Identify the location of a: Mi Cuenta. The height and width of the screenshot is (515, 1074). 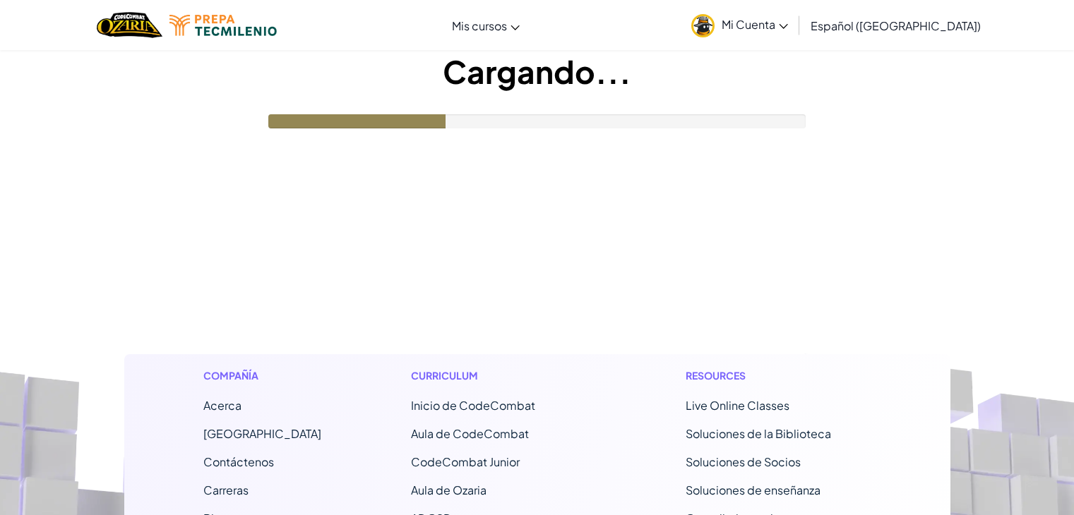
(739, 25).